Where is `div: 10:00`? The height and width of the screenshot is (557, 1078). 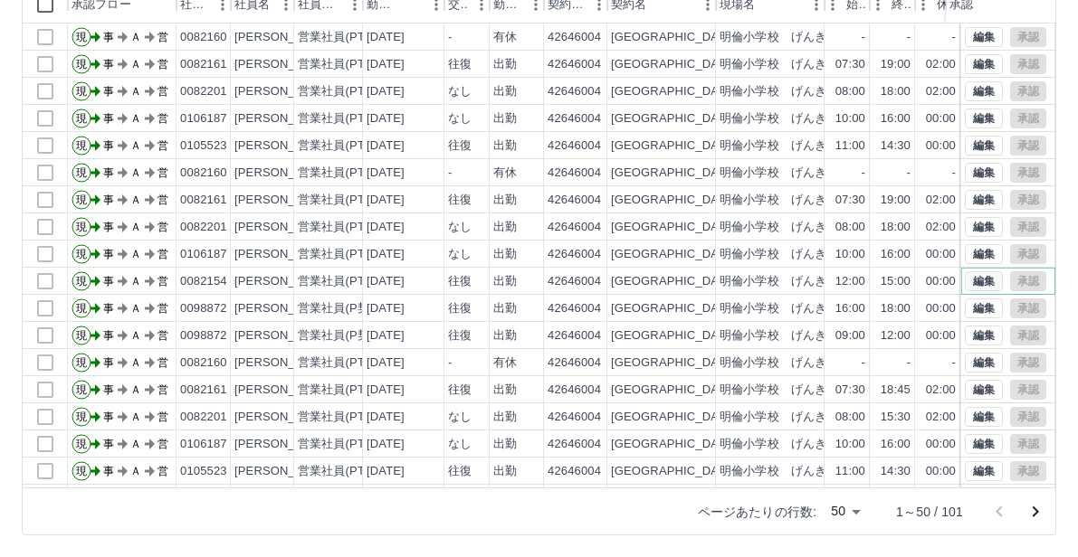
div: 10:00 is located at coordinates (850, 119).